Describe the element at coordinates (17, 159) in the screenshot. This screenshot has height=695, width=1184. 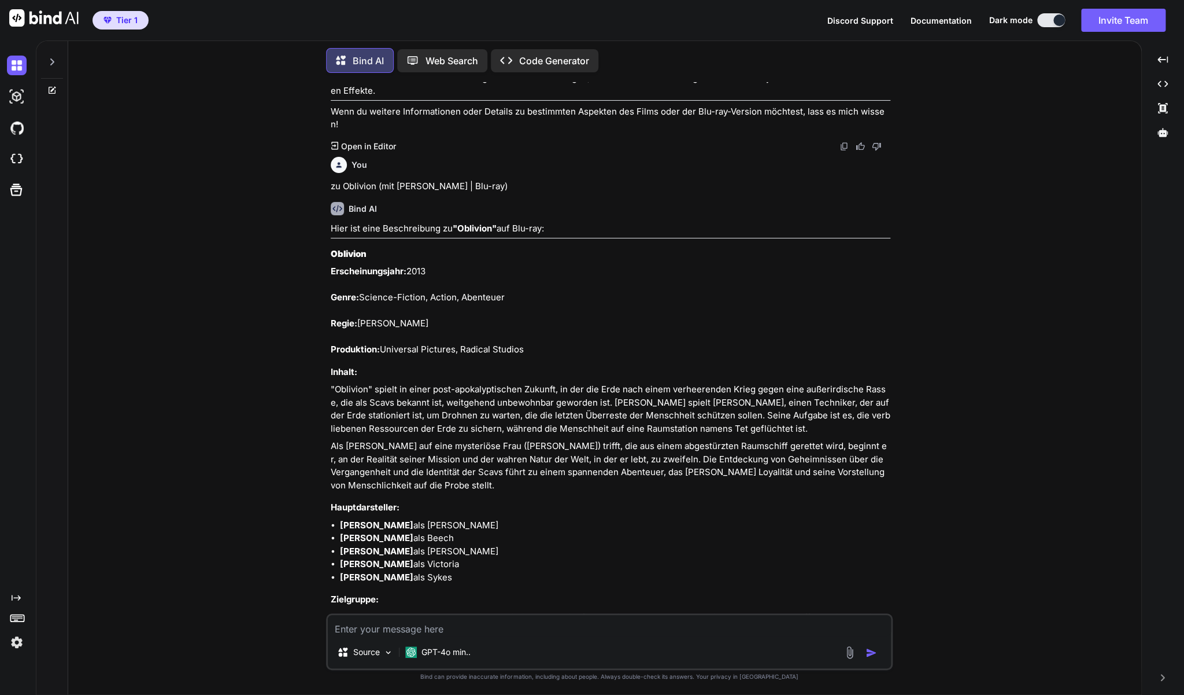
I see `img: cloudideIcon` at that location.